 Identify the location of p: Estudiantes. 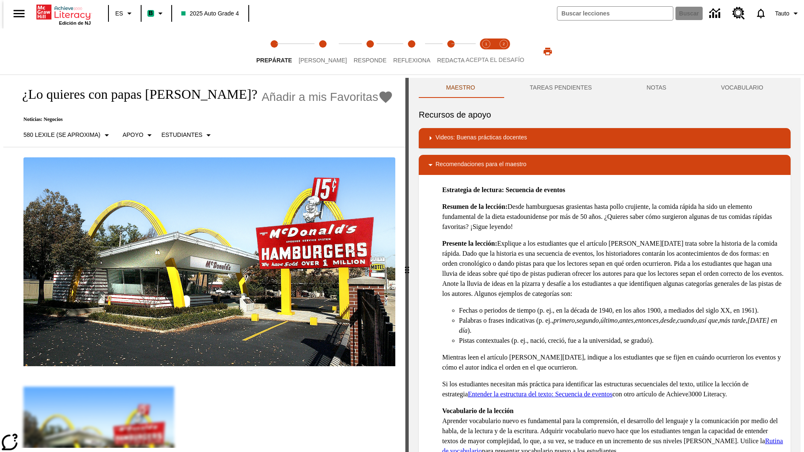
(182, 135).